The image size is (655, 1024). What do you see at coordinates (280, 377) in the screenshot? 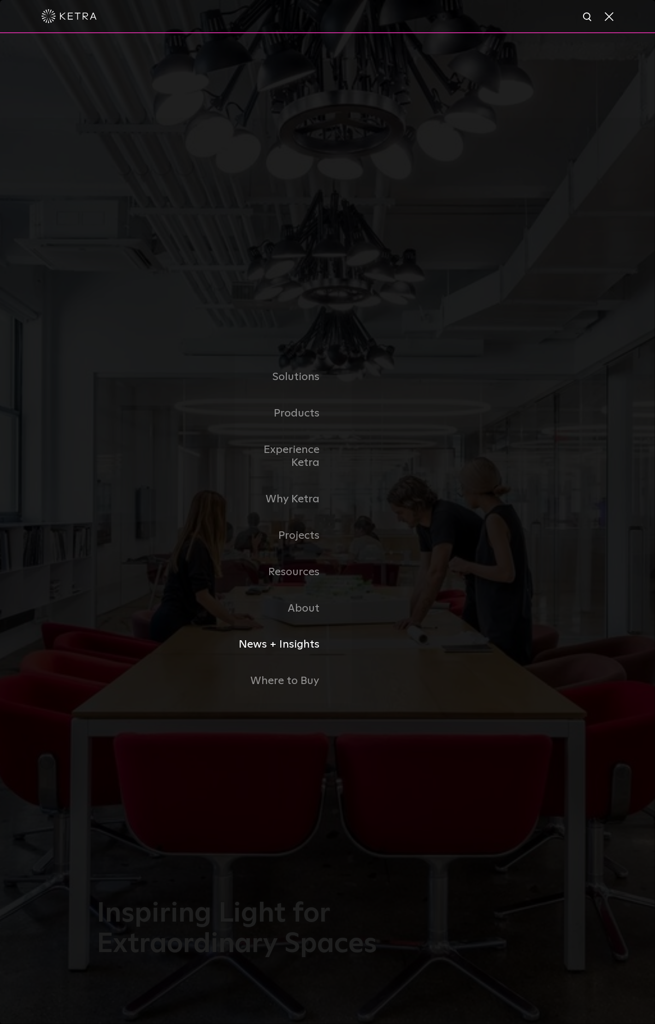
I see `a: Solutions` at bounding box center [280, 377].